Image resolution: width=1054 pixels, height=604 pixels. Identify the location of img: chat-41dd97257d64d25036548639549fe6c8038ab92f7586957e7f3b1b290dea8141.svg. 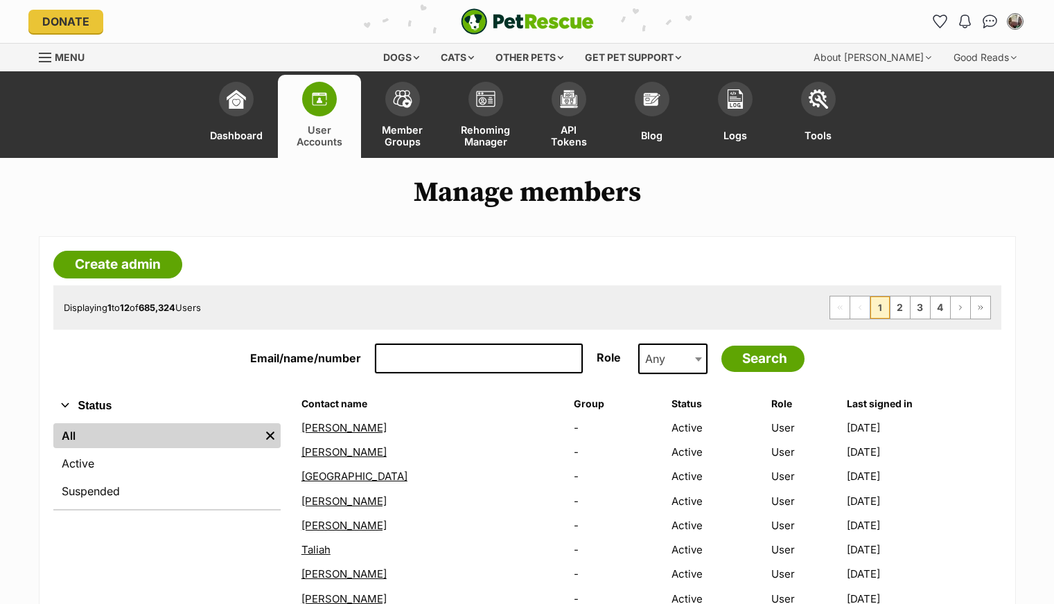
(990, 21).